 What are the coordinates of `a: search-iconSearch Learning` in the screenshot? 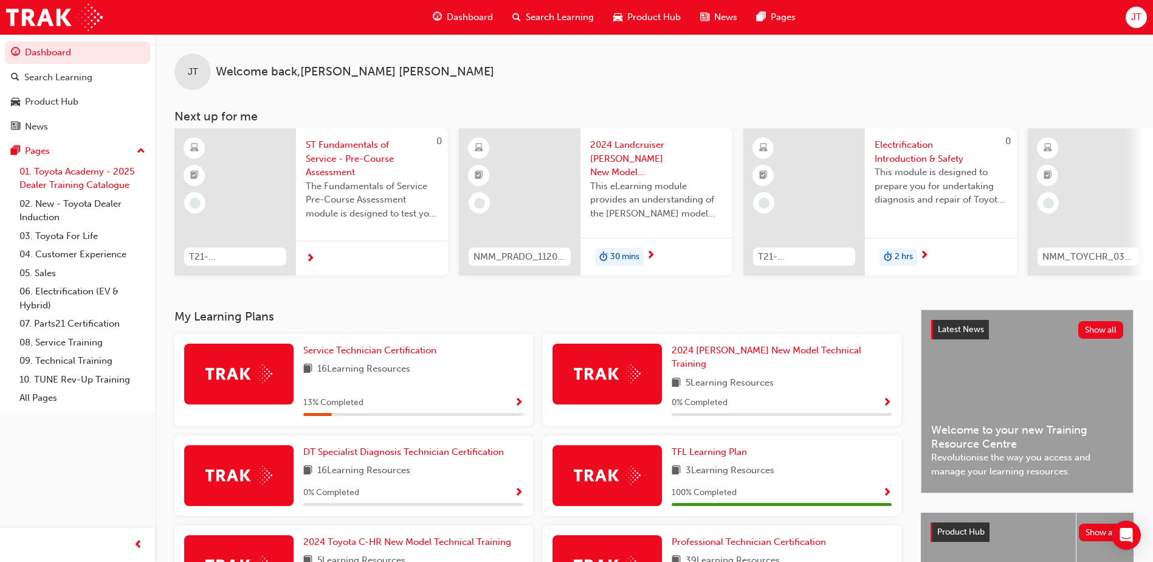 It's located at (553, 17).